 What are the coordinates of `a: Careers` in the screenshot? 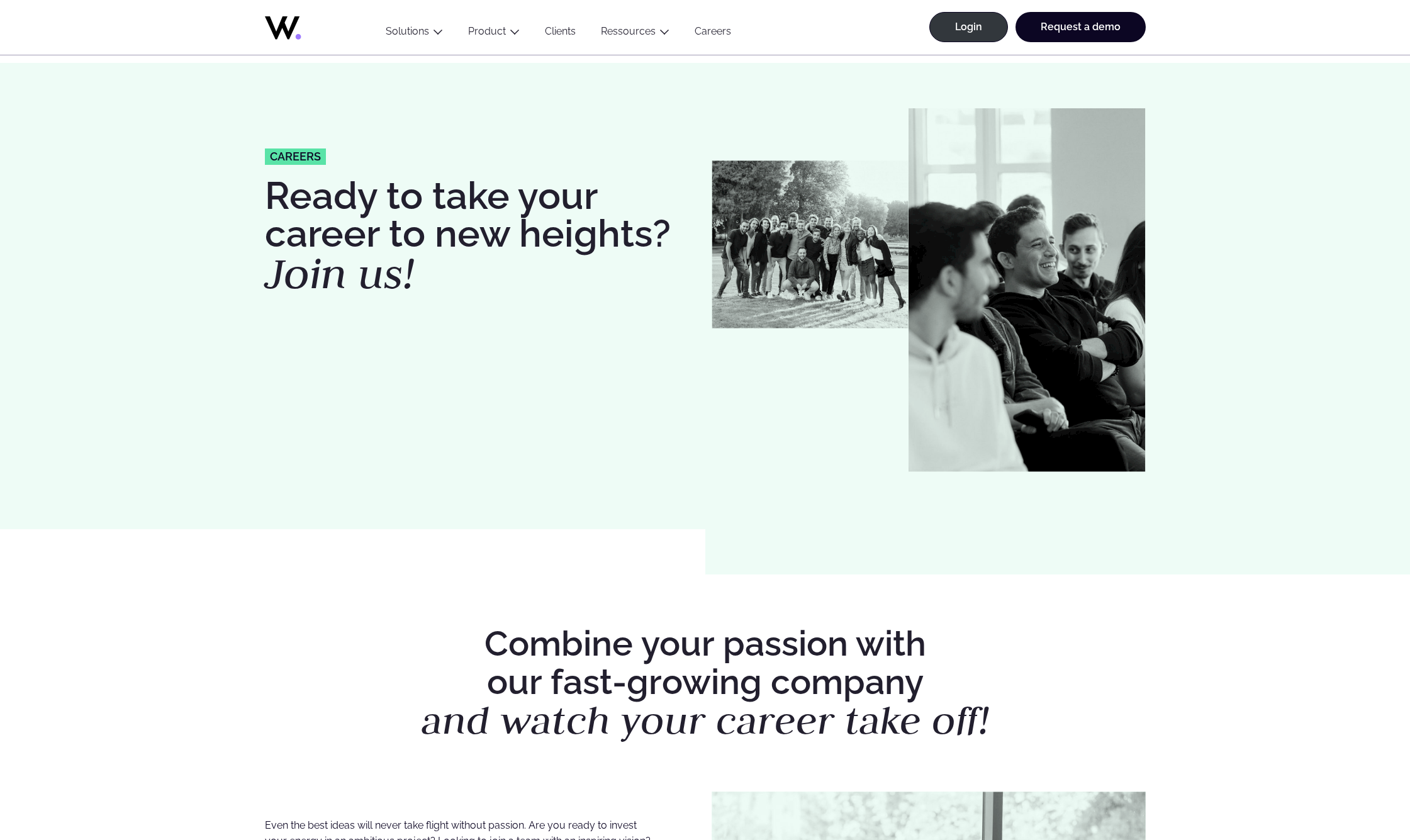 It's located at (713, 33).